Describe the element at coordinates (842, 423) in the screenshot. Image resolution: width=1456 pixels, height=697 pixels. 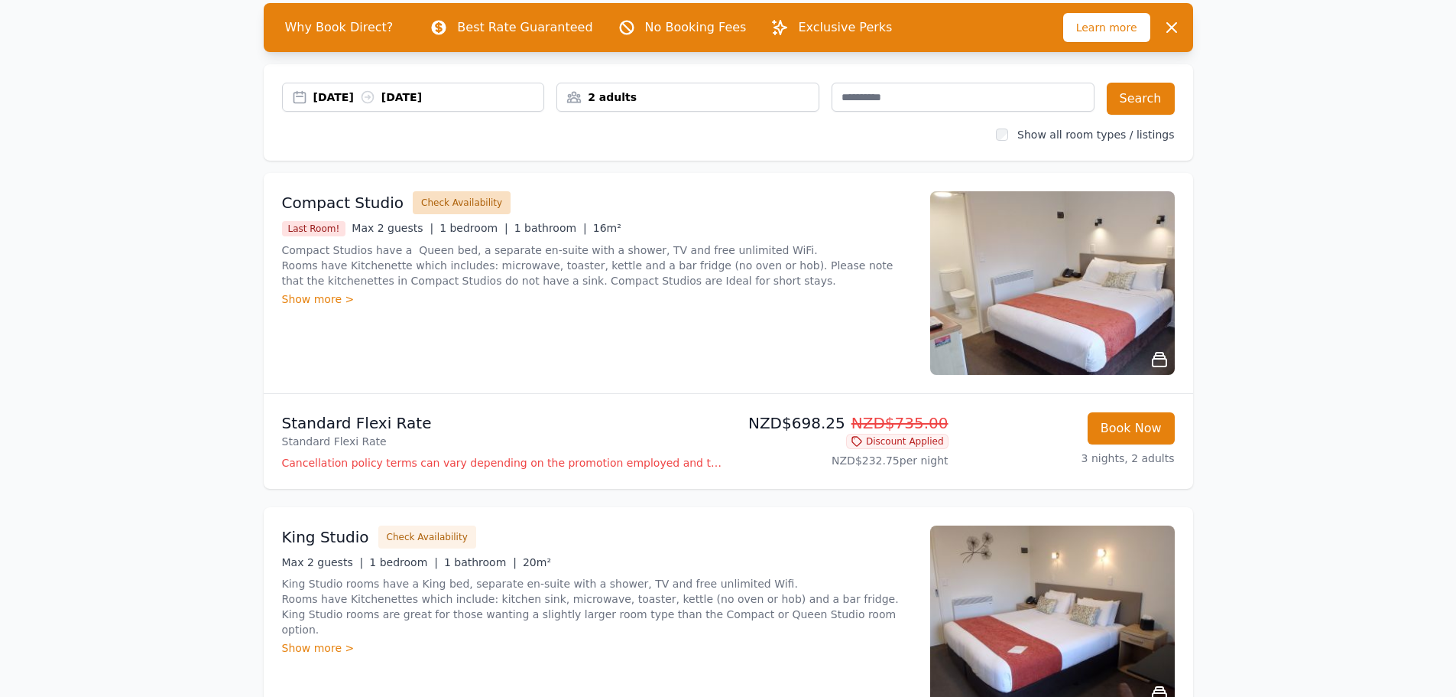
I see `p: NZD$698.25` at that location.